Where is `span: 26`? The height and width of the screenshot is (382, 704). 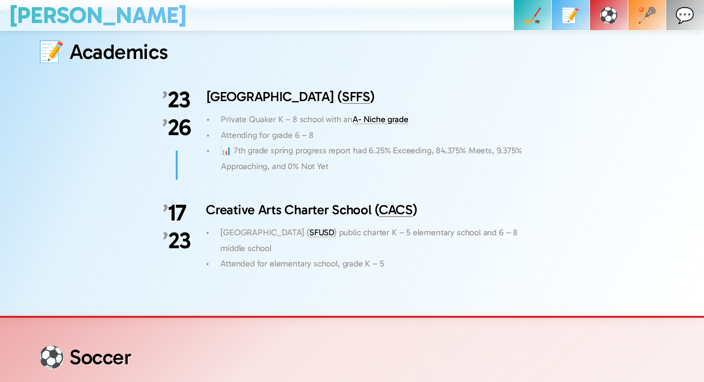 span: 26 is located at coordinates (179, 127).